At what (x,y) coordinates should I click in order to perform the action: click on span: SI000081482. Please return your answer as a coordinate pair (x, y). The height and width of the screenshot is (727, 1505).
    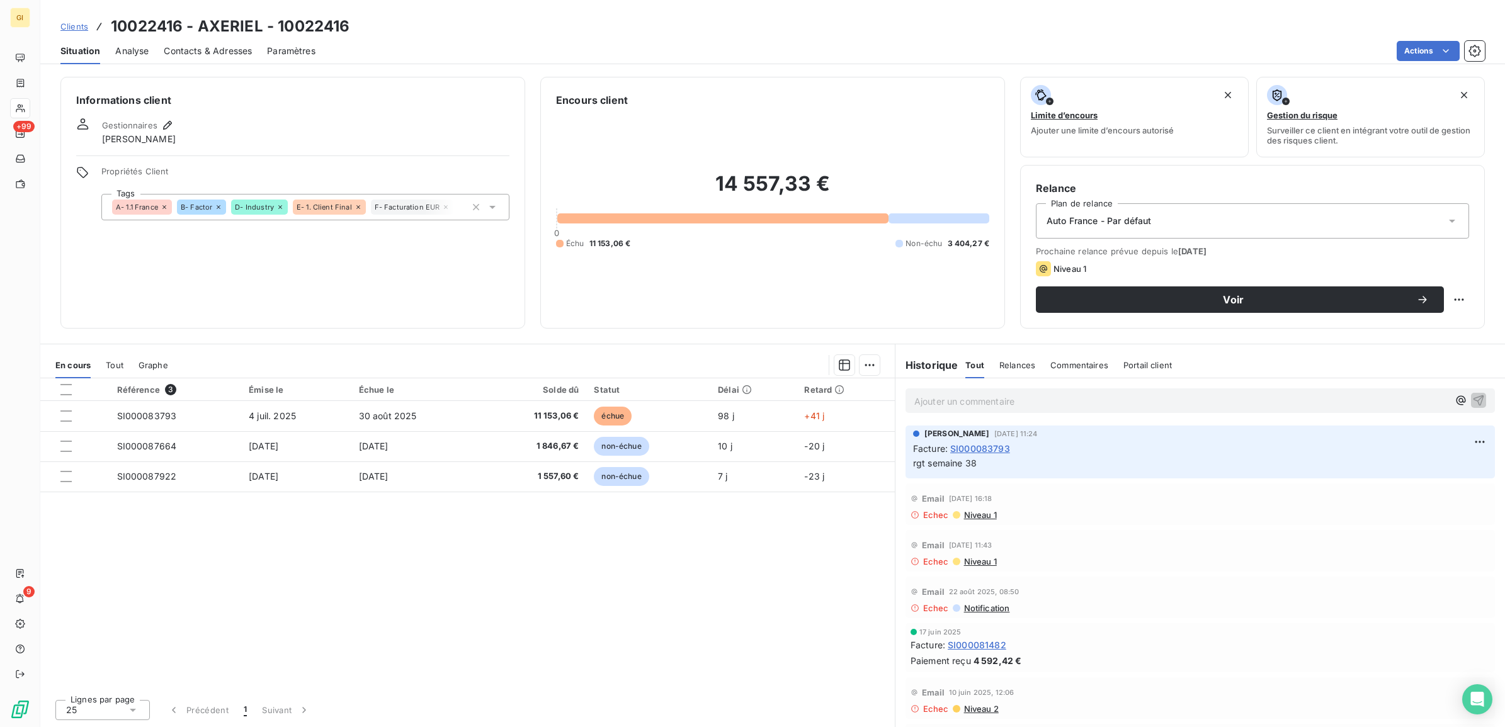
    Looking at the image, I should click on (977, 645).